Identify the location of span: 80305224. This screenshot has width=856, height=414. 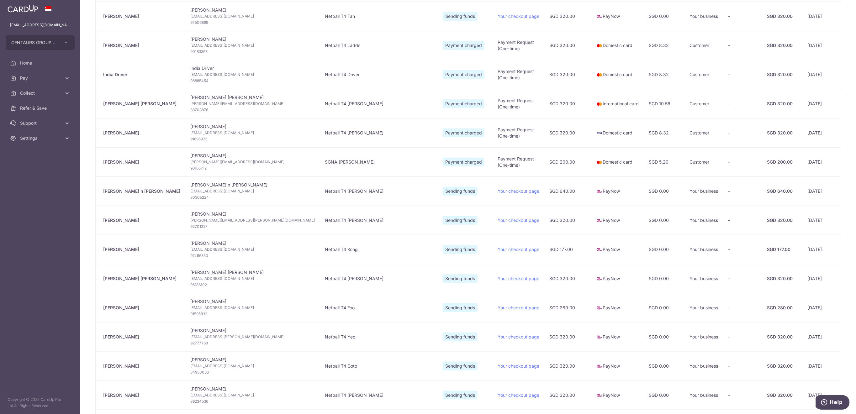
(252, 197).